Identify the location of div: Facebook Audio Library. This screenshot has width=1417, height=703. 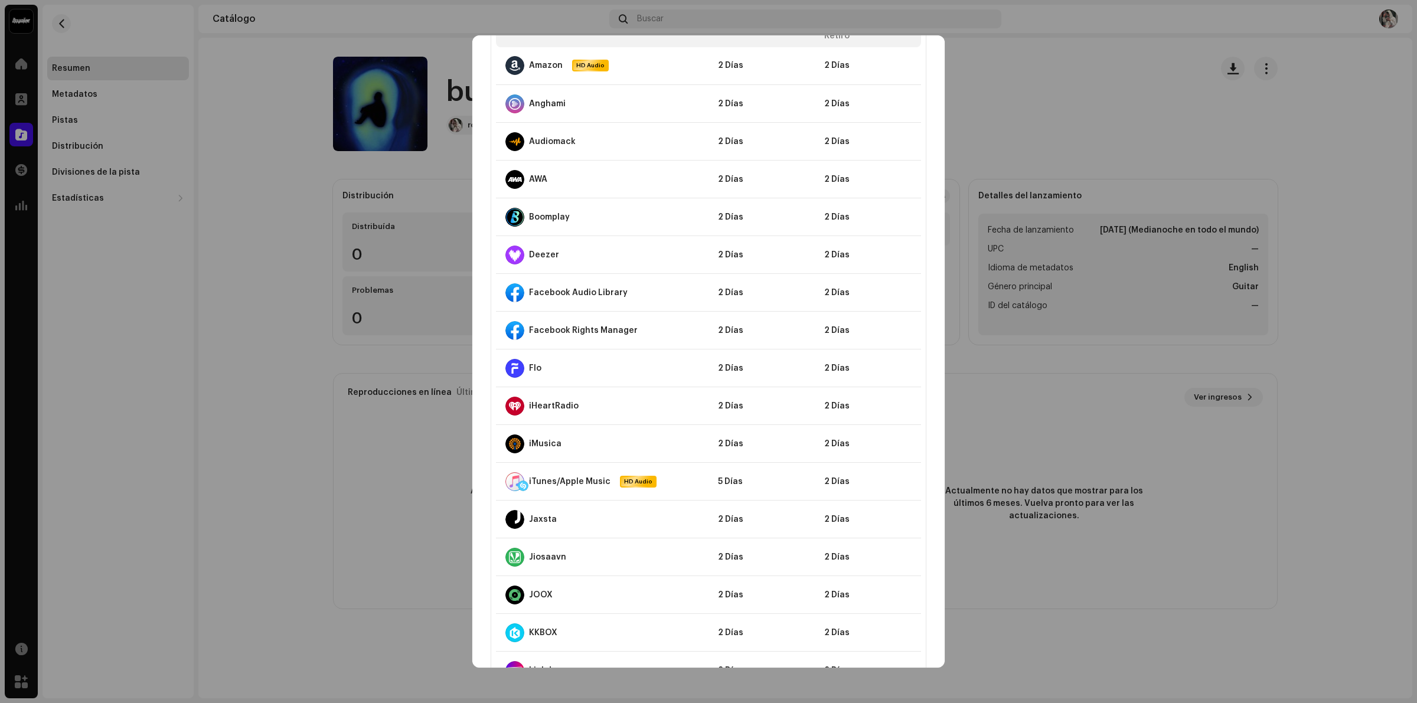
(578, 293).